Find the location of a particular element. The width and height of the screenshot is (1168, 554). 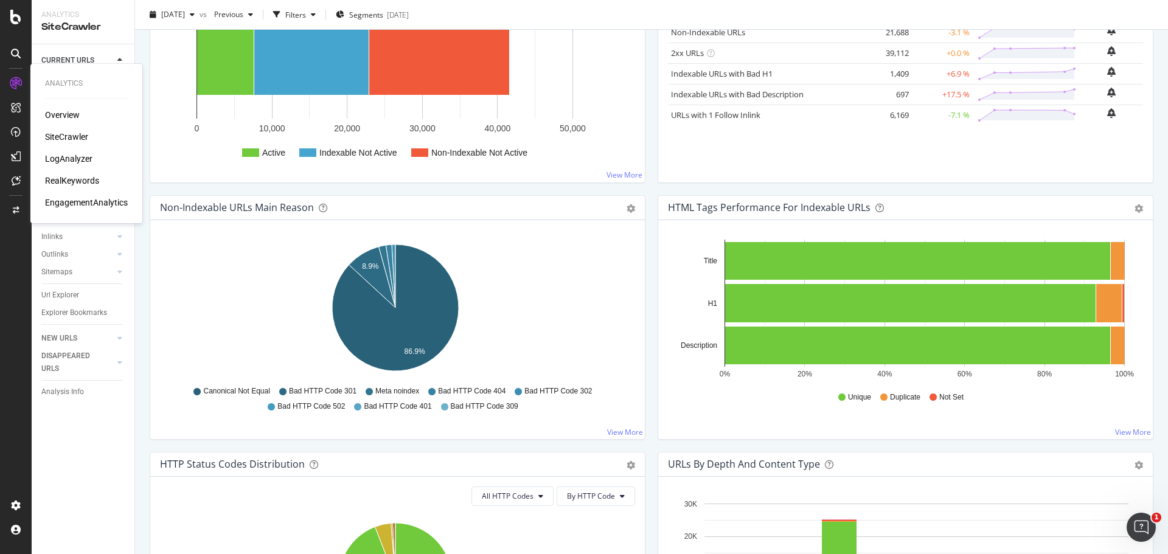

span: All HTTP Codes is located at coordinates (507, 496).